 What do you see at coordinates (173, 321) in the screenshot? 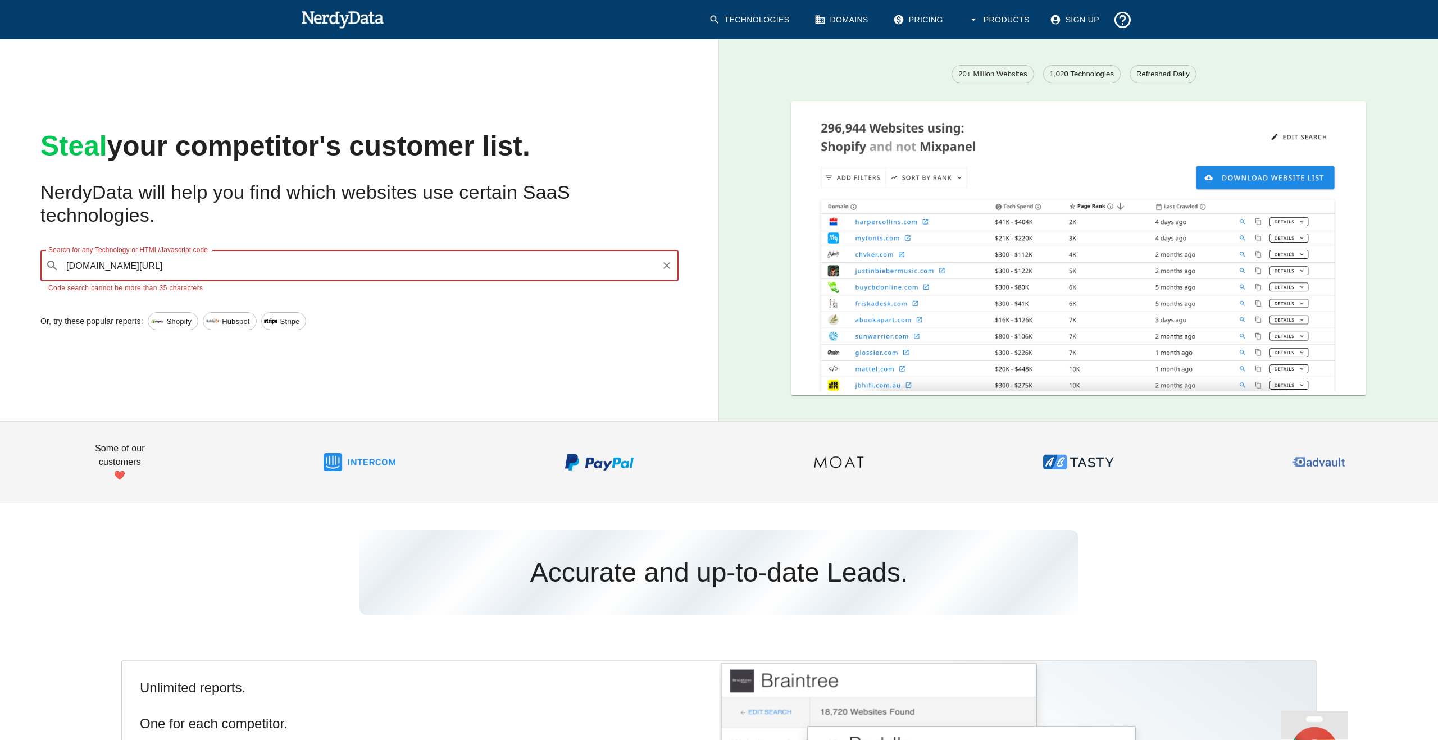
I see `a: Shopify` at bounding box center [173, 321].